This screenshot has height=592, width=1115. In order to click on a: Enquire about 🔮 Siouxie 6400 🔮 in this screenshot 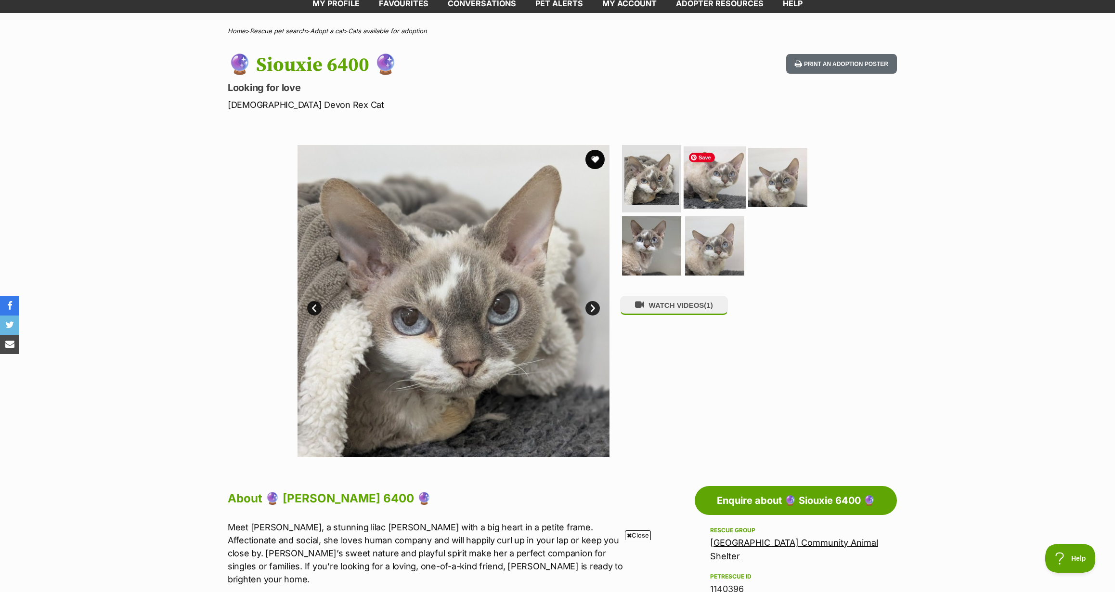, I will do `click(796, 500)`.